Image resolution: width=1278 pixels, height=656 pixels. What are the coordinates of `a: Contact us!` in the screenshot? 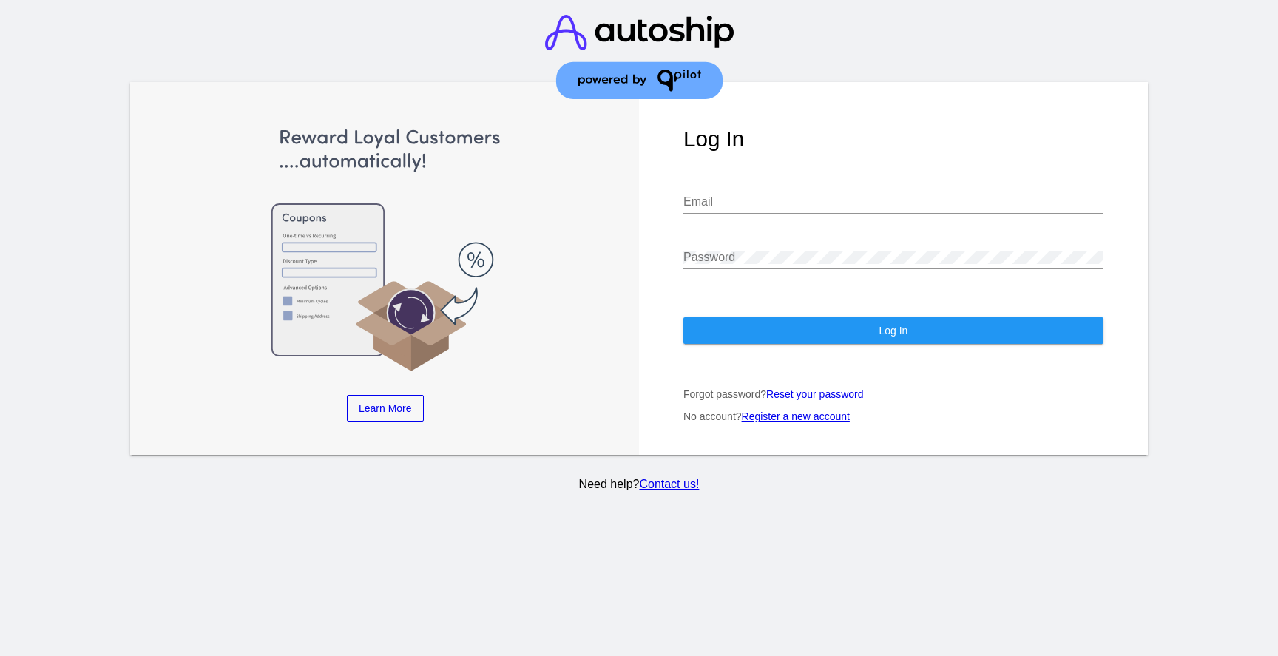 It's located at (669, 484).